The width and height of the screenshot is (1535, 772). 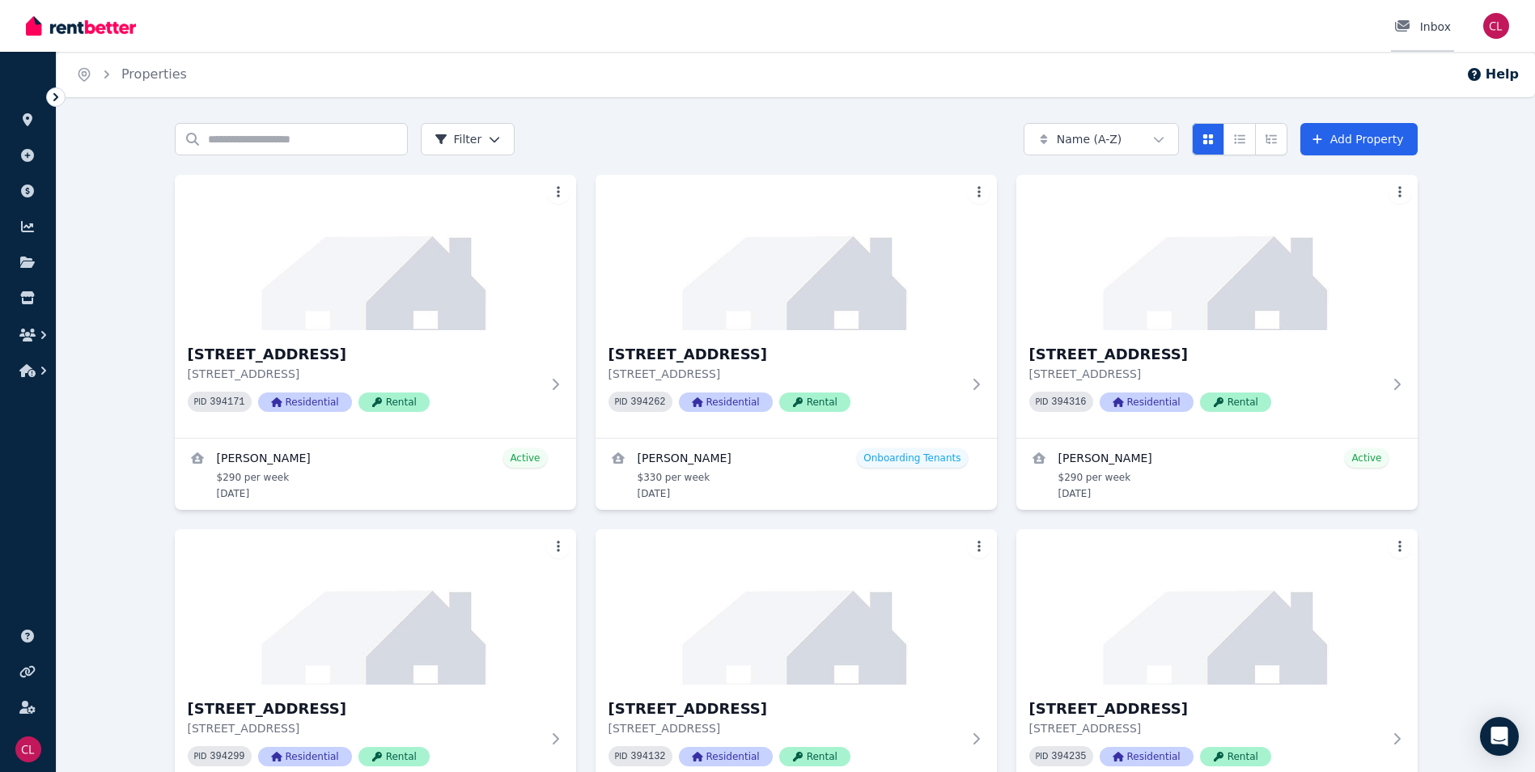 What do you see at coordinates (796, 607) in the screenshot?
I see `img: 55/4406 Pacific Hwy, Twelve Mile Creek` at bounding box center [796, 607].